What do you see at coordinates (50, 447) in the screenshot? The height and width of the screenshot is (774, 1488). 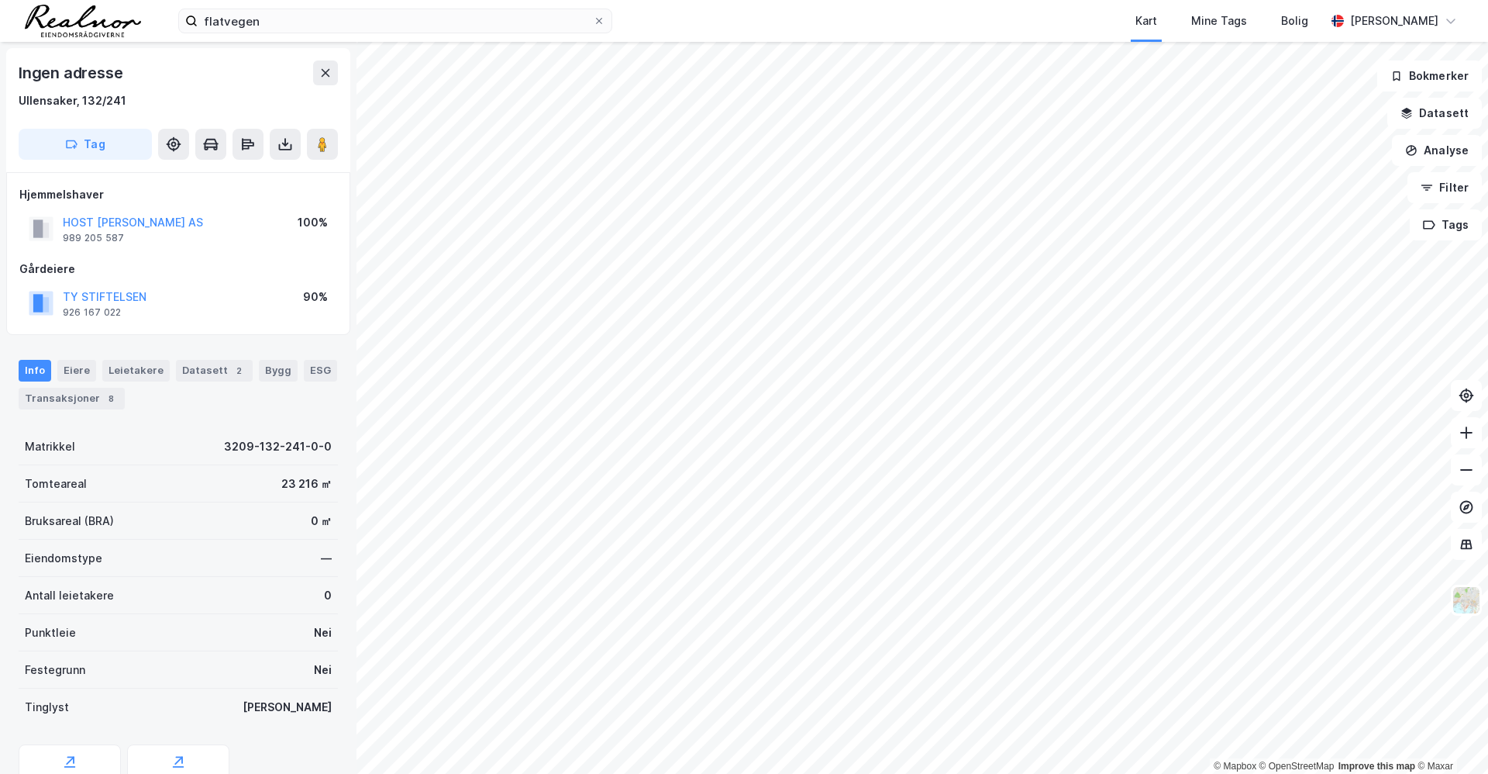 I see `div: Matrikkel` at bounding box center [50, 447].